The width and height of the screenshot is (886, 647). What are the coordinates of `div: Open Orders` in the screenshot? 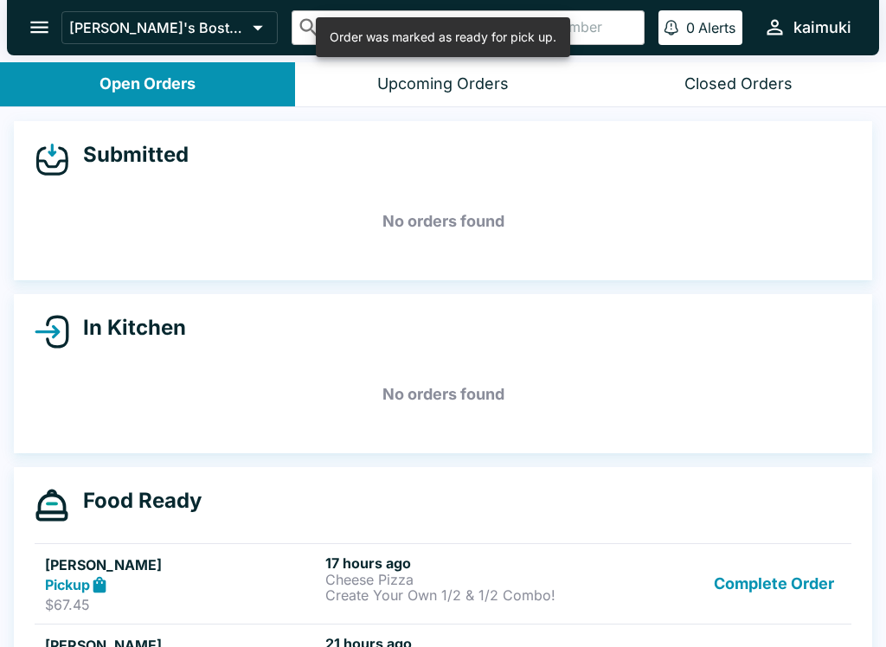 It's located at (147, 84).